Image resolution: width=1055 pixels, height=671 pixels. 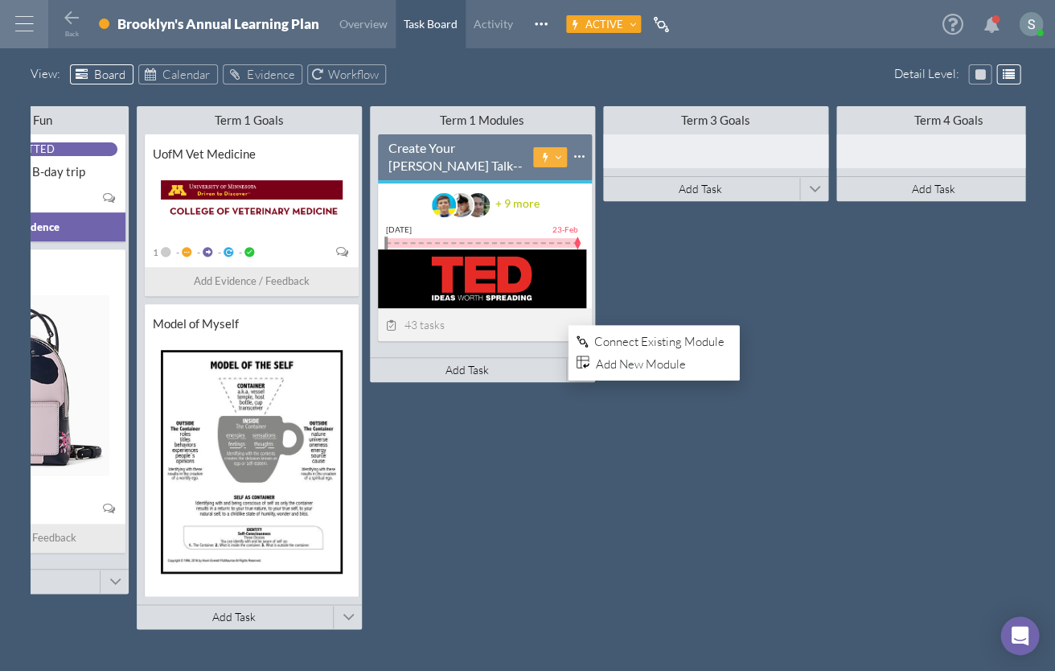 What do you see at coordinates (604, 24) in the screenshot?
I see `span: Active` at bounding box center [604, 24].